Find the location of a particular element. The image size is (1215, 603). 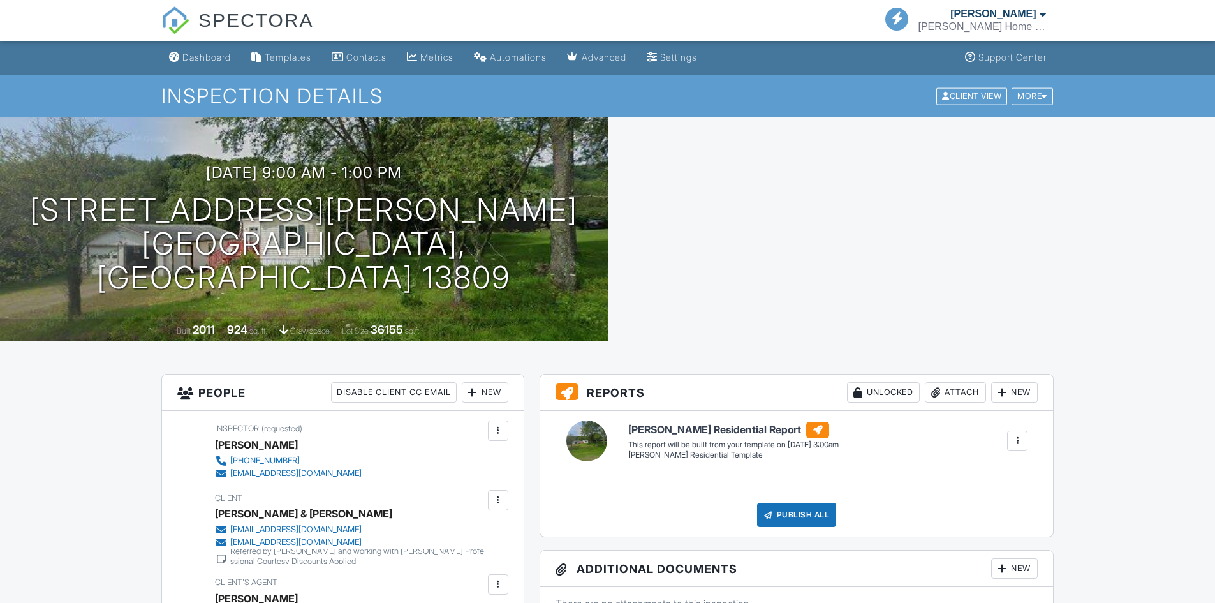

div: Automations is located at coordinates (518, 57).